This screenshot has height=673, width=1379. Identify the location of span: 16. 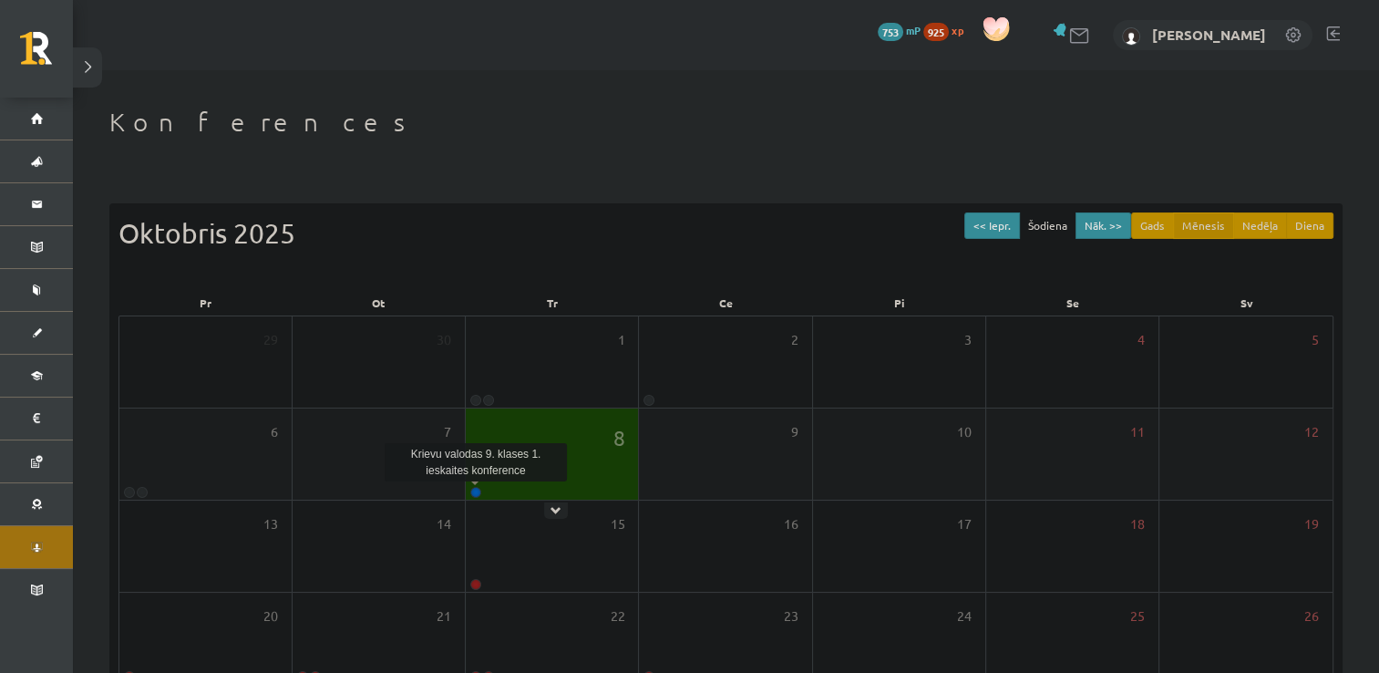
(791, 524).